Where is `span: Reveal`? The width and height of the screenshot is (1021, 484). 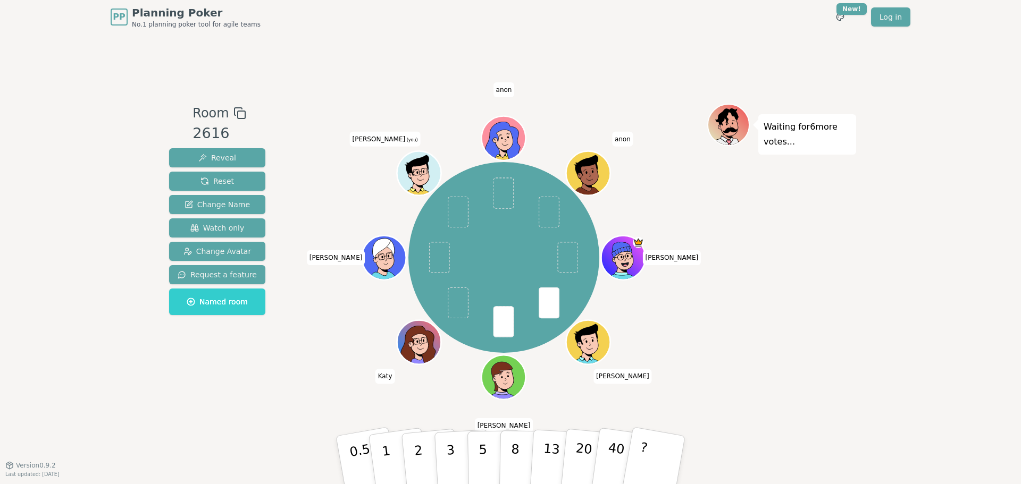 span: Reveal is located at coordinates (217, 158).